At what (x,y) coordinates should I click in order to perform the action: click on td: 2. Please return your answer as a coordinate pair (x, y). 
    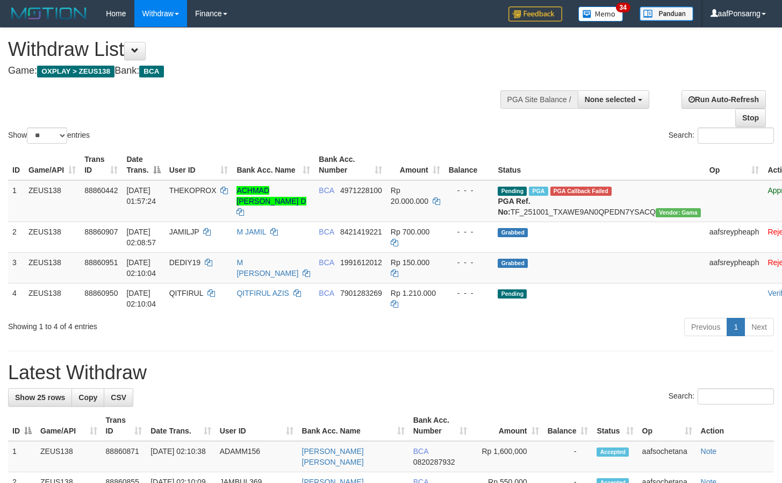
    Looking at the image, I should click on (16, 236).